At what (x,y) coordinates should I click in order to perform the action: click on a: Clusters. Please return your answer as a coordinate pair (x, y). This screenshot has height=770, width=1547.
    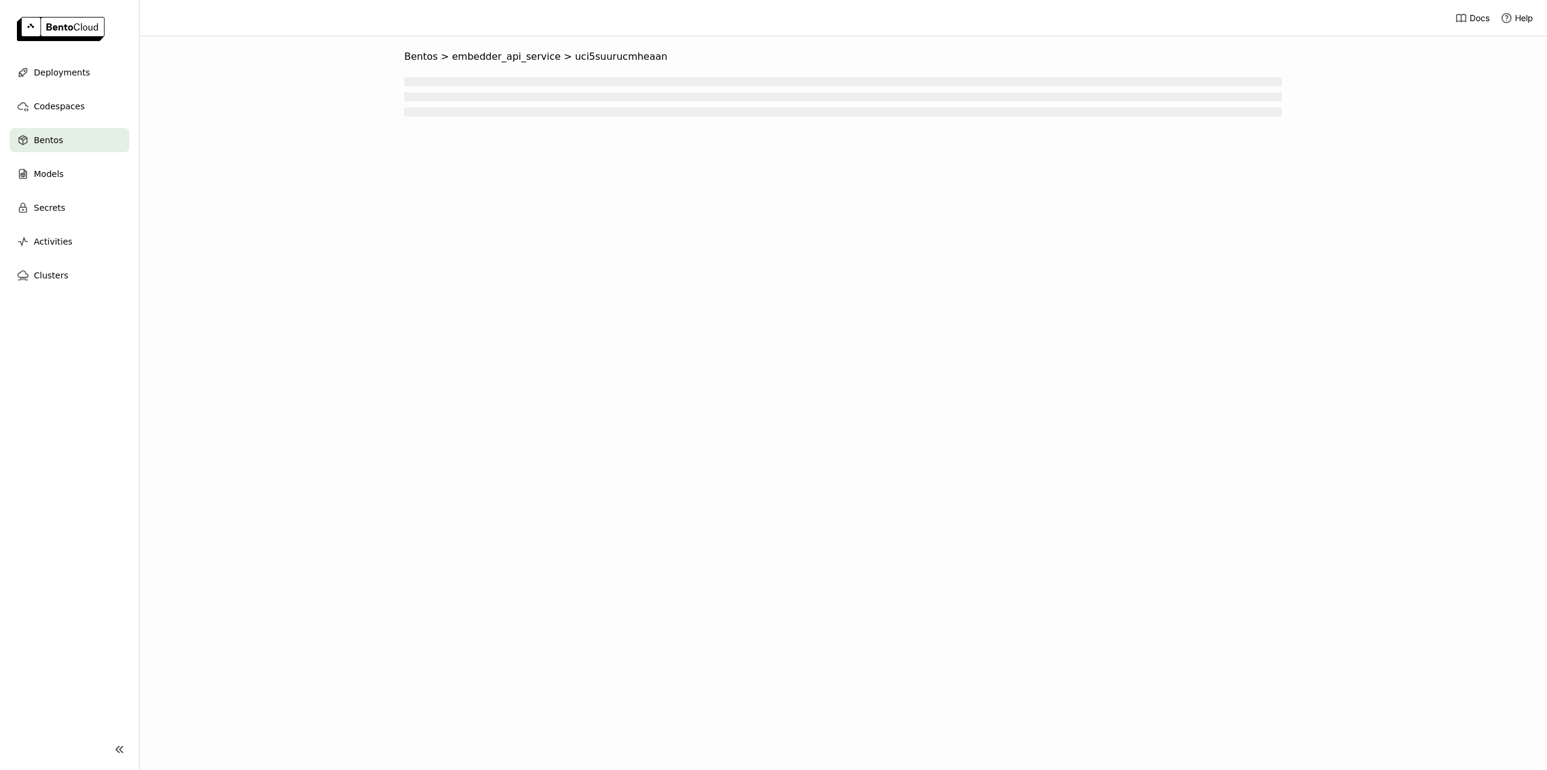
    Looking at the image, I should click on (69, 276).